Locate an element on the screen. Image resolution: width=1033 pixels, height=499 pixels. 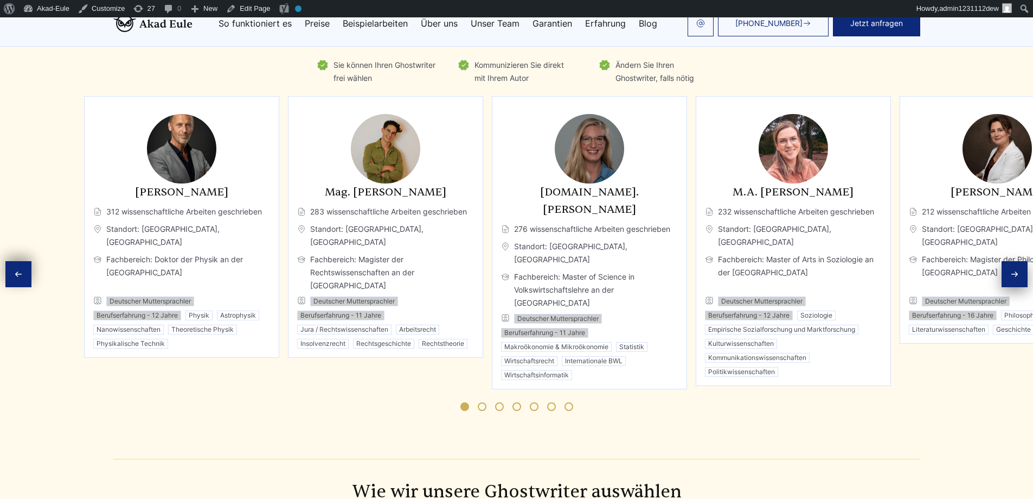
li: Makroökonomie & Mikroökonomie is located at coordinates (557, 347).